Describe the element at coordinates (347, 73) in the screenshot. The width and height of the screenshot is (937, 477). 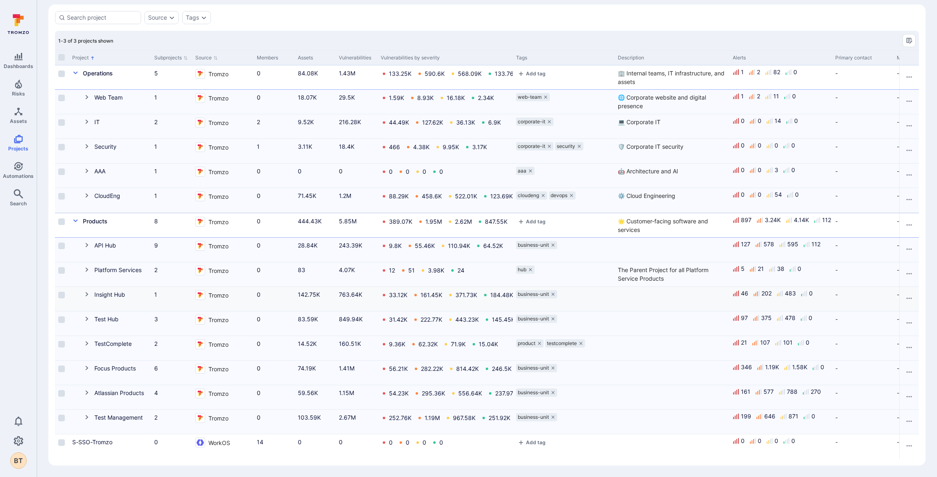
I see `a: 1.43M` at that location.